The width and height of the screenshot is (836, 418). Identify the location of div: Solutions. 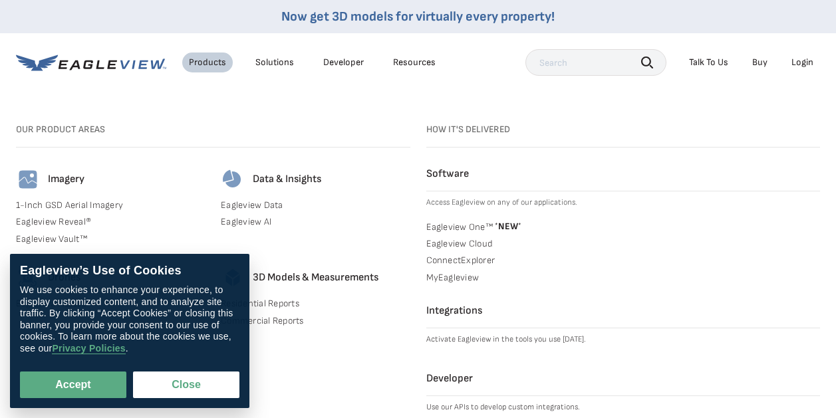
(275, 62).